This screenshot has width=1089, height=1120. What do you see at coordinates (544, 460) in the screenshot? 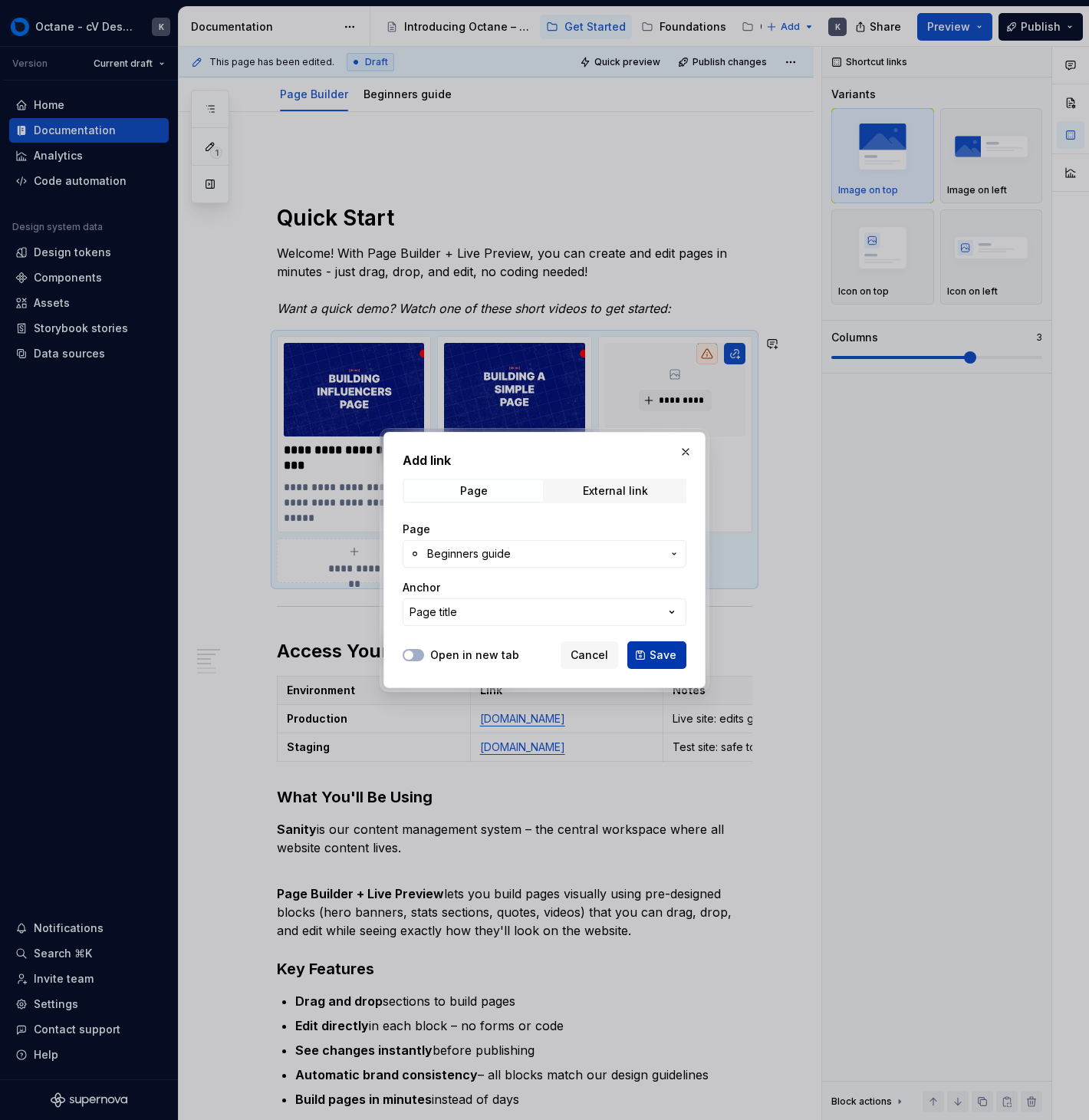
I see `h2: Add link` at bounding box center [544, 460].